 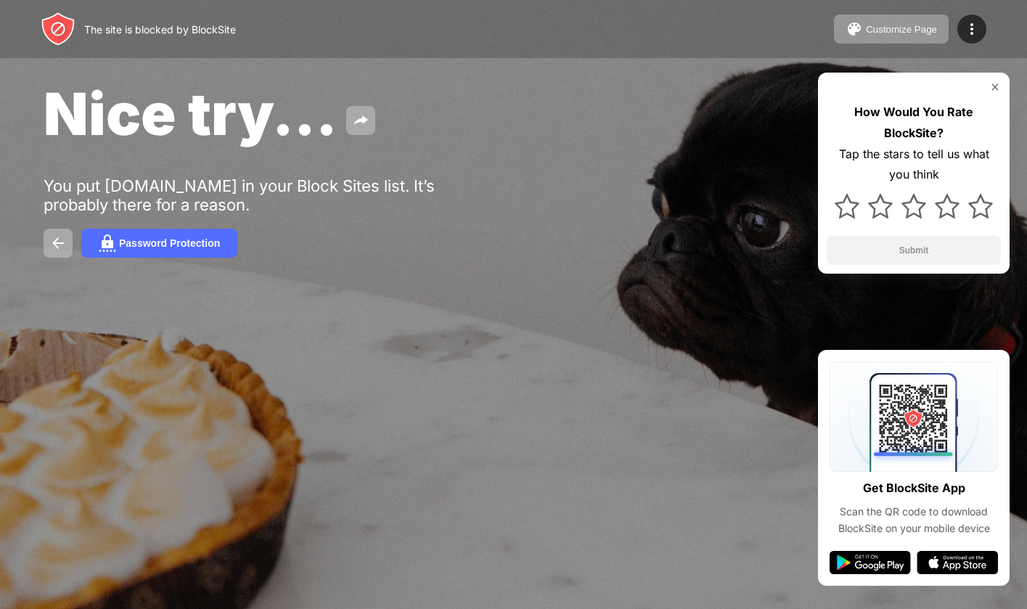 I want to click on img: header-logo.svg, so click(x=58, y=29).